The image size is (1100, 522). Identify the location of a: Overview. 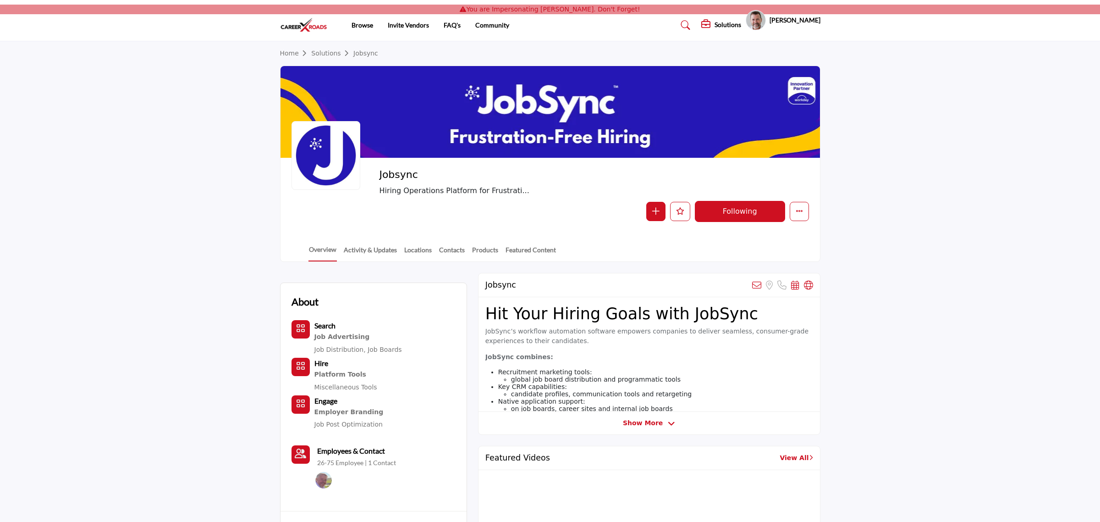
(323, 253).